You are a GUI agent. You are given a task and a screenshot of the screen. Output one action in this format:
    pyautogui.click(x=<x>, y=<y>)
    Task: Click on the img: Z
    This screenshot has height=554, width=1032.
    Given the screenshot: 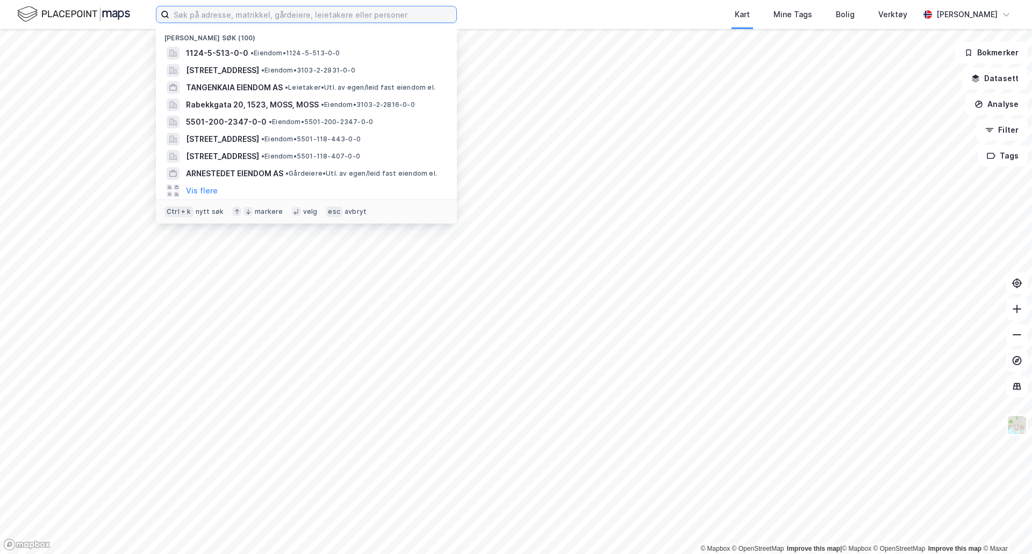 What is the action you would take?
    pyautogui.click(x=1017, y=425)
    